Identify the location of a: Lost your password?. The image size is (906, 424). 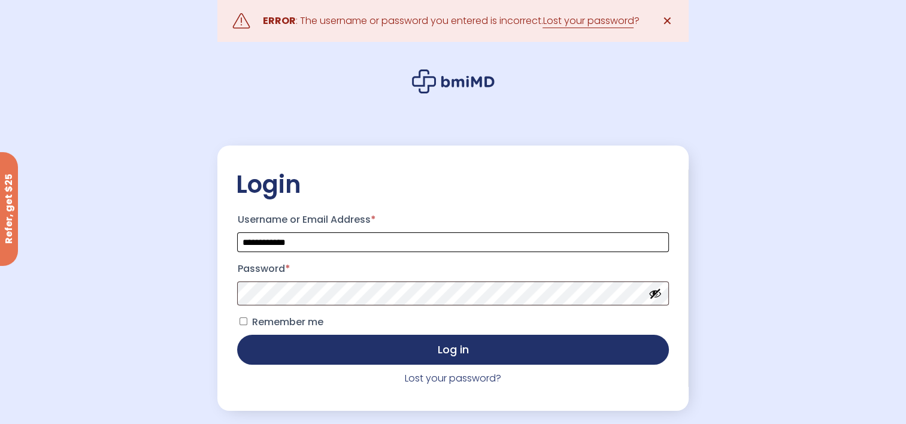
(453, 378).